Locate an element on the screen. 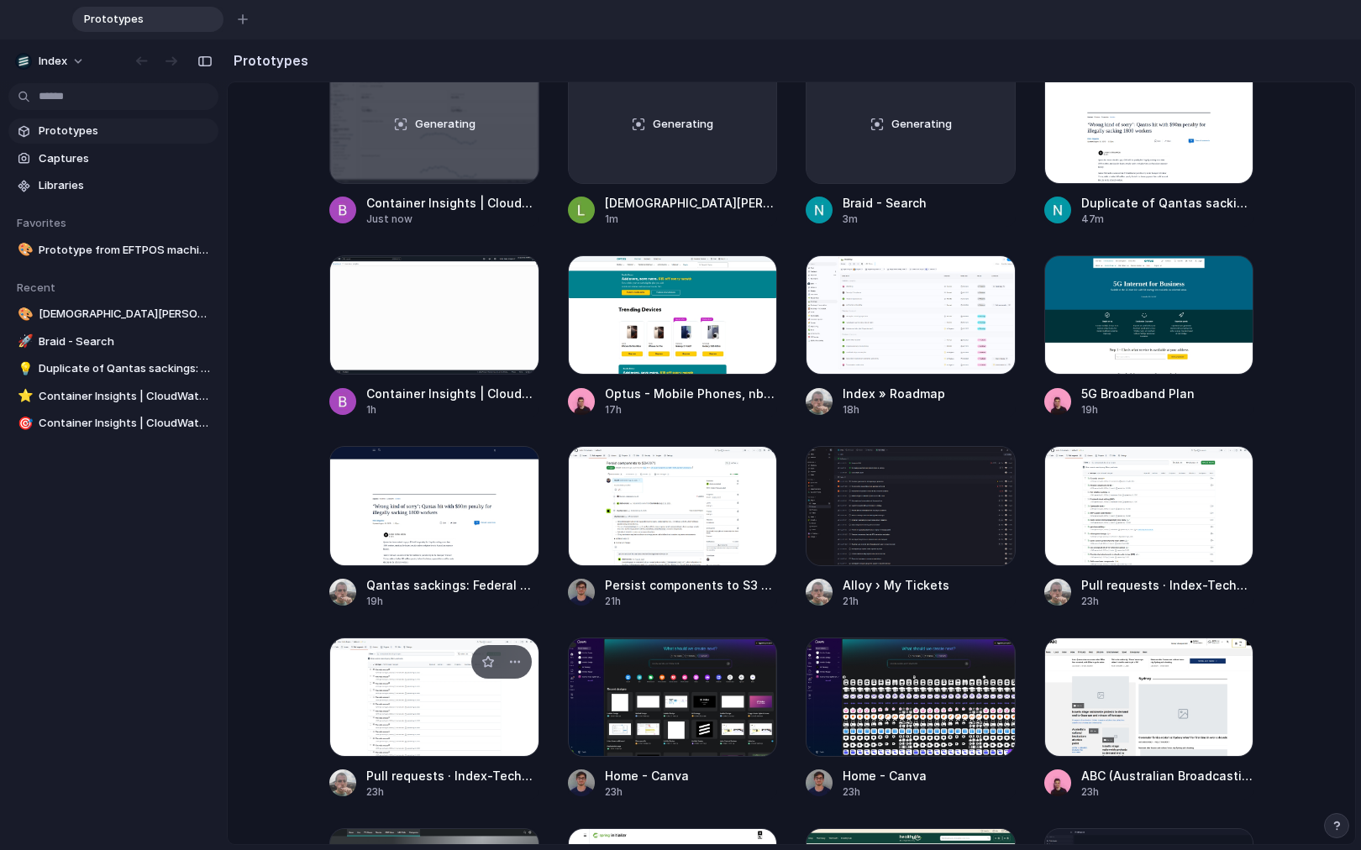 The image size is (1361, 850). a: 🎨Prototype from EFTPOS machines | eCommerce | free quote | Tyro is located at coordinates (113, 250).